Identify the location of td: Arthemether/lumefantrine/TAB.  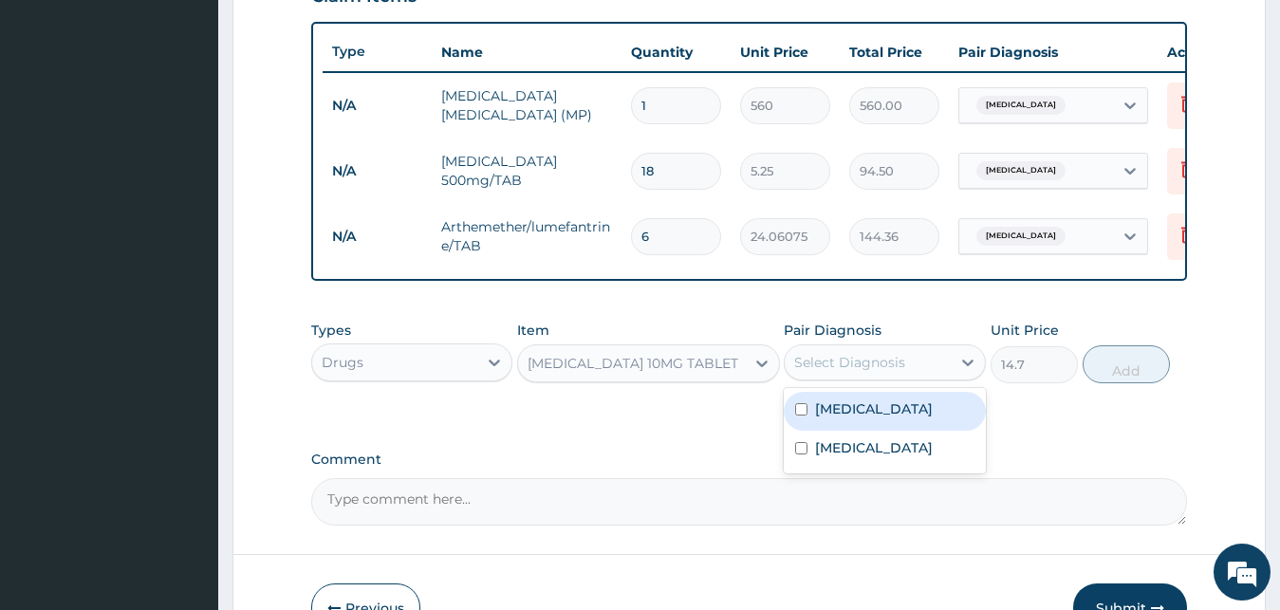
(527, 236).